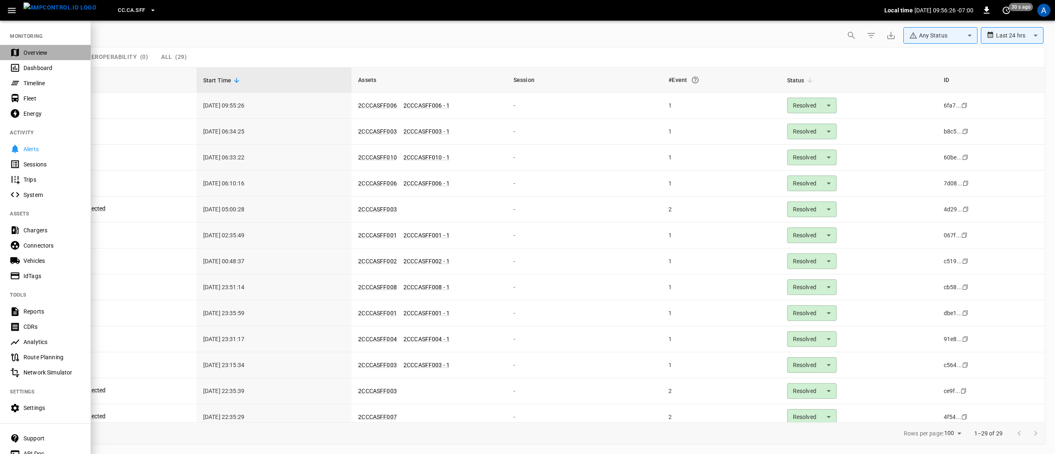  Describe the element at coordinates (1020, 7) in the screenshot. I see `span: 30 s ago` at that location.